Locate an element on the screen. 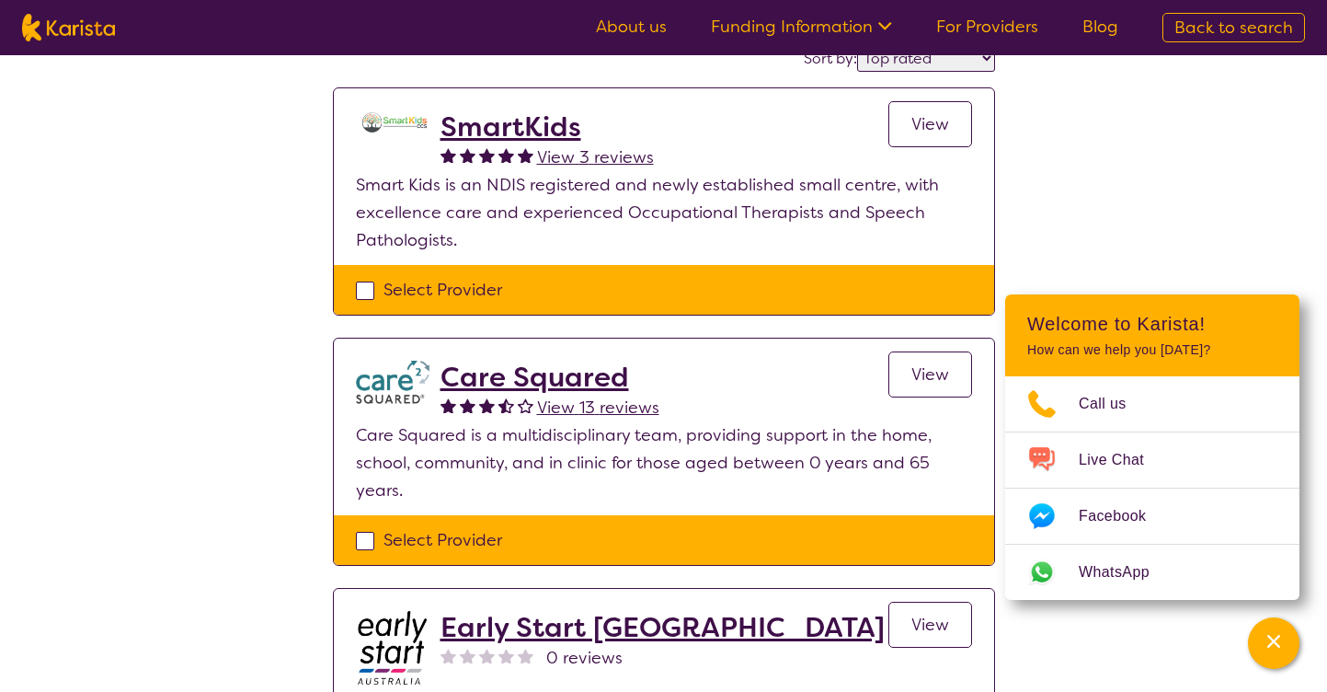  a: Back to search is located at coordinates (1233, 28).